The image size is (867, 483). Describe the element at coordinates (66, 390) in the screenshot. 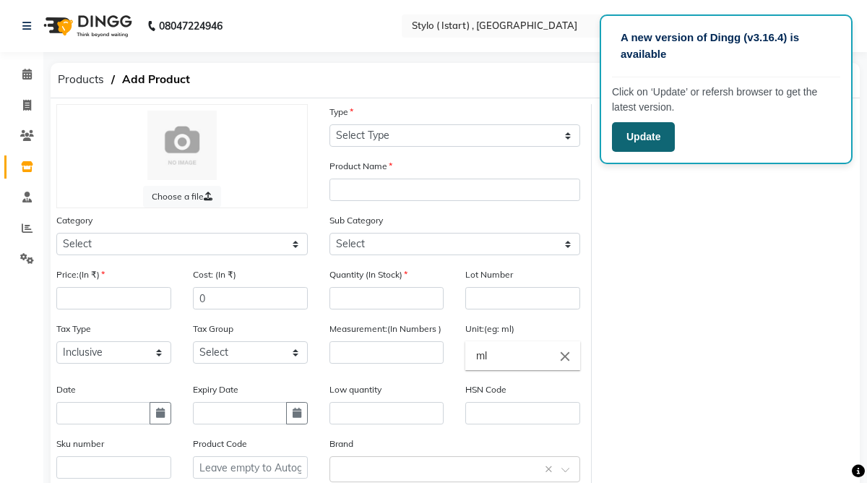

I see `label: Date` at that location.